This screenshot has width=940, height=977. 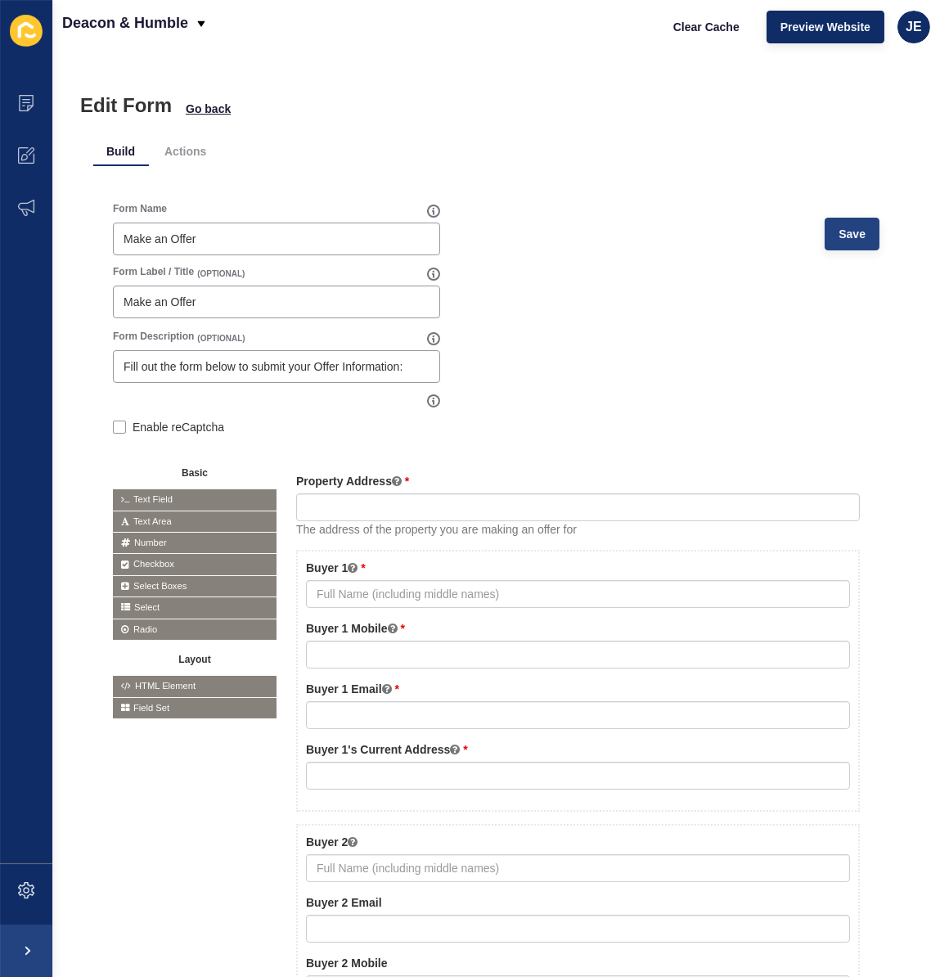 I want to click on button: Layout, so click(x=195, y=658).